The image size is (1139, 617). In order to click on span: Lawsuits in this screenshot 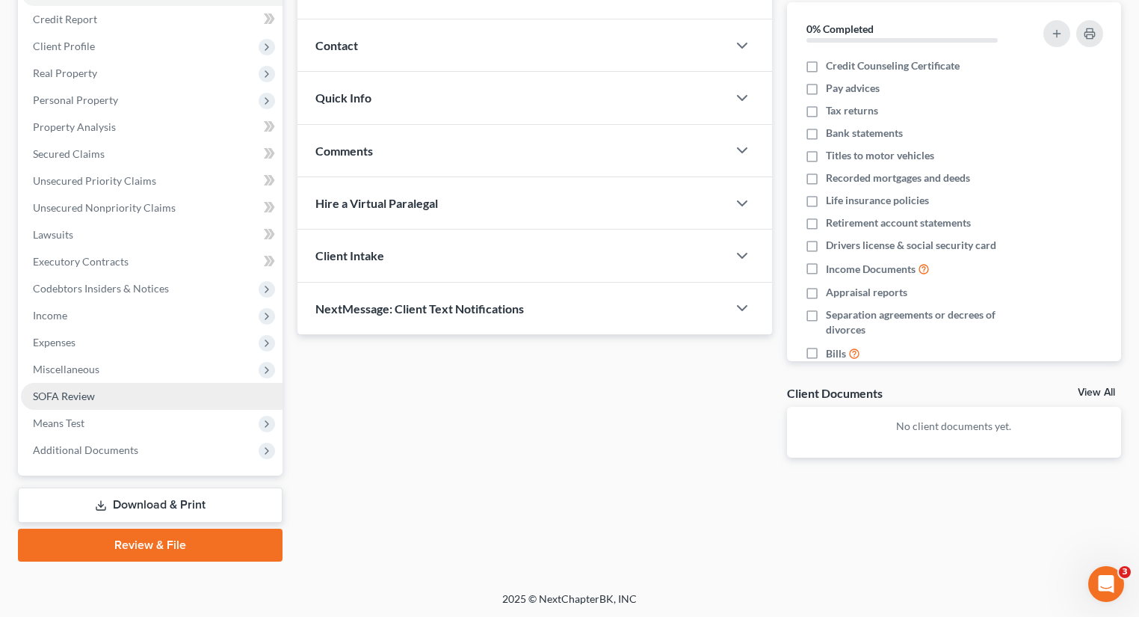, I will do `click(53, 234)`.